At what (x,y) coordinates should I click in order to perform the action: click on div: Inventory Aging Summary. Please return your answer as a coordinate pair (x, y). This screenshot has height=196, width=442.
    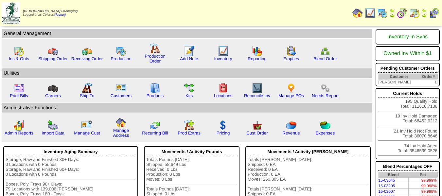
    Looking at the image, I should click on (71, 152).